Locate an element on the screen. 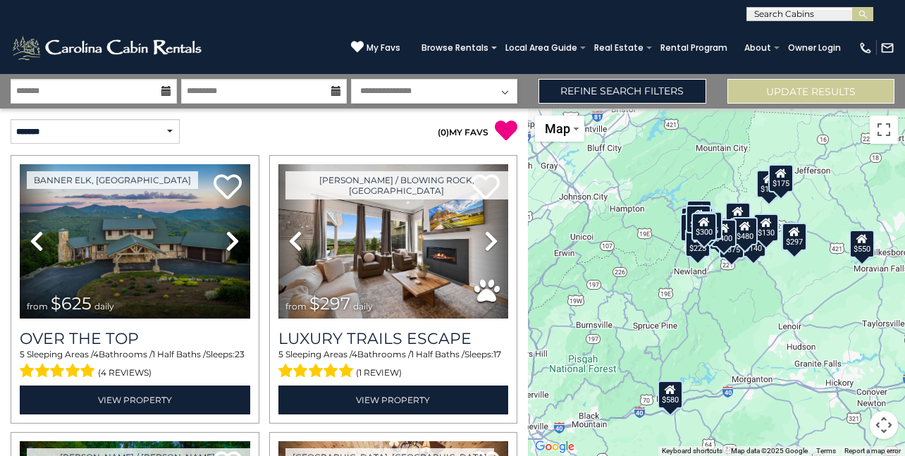 This screenshot has width=905, height=456. span: $297 is located at coordinates (330, 303).